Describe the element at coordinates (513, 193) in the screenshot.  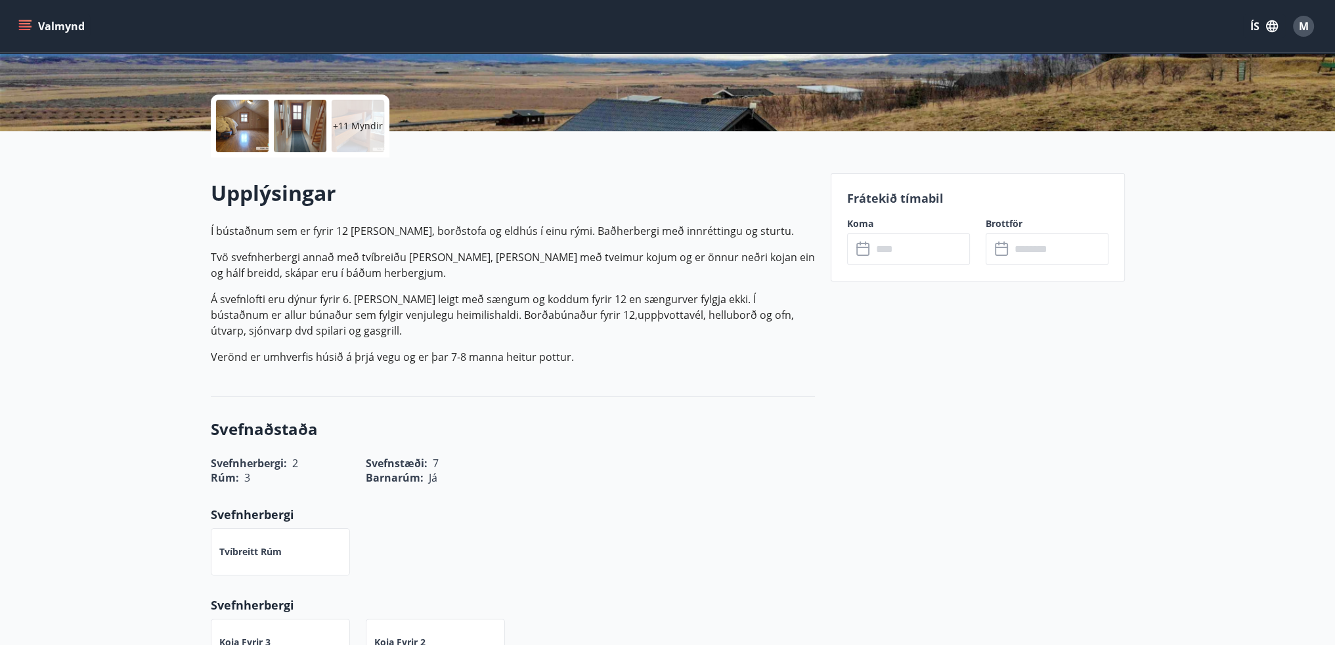
I see `h2: Upplýsingar` at that location.